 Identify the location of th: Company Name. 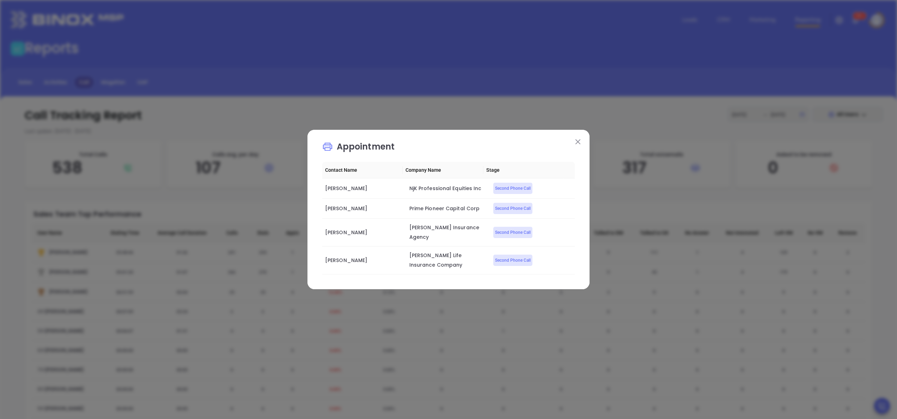
(443, 170).